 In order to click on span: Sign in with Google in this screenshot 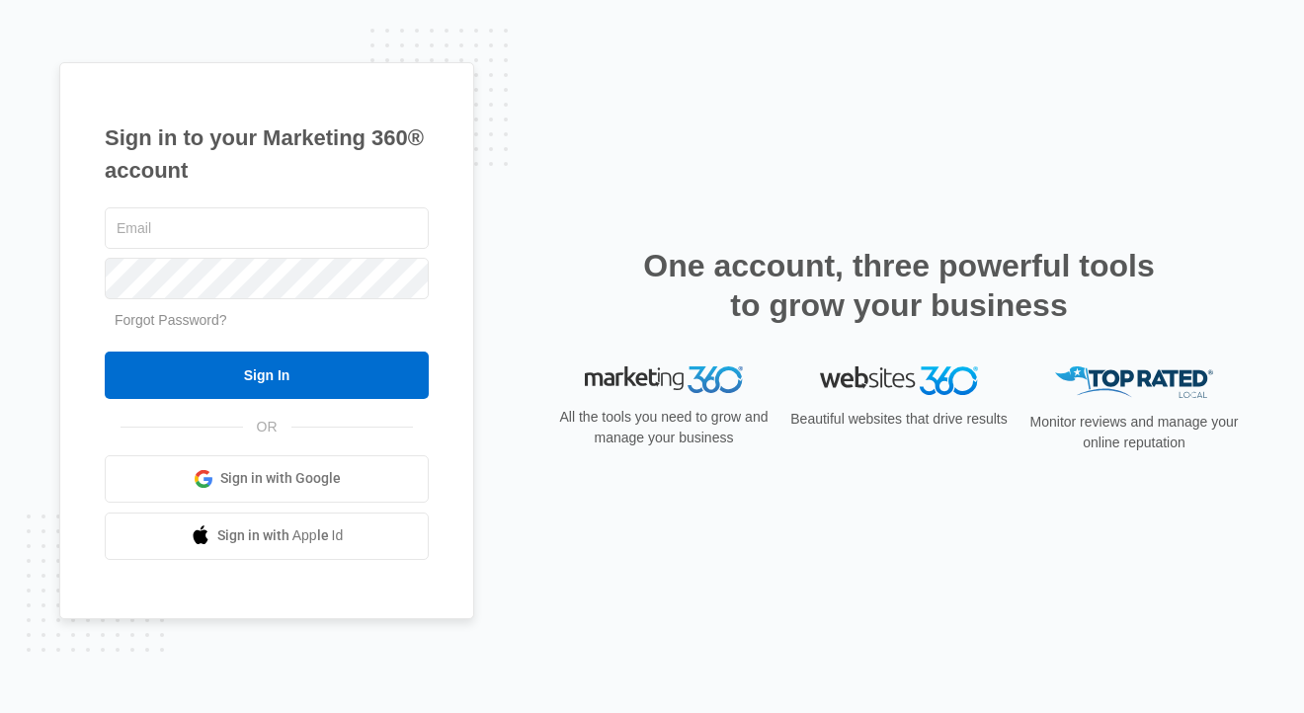, I will do `click(280, 478)`.